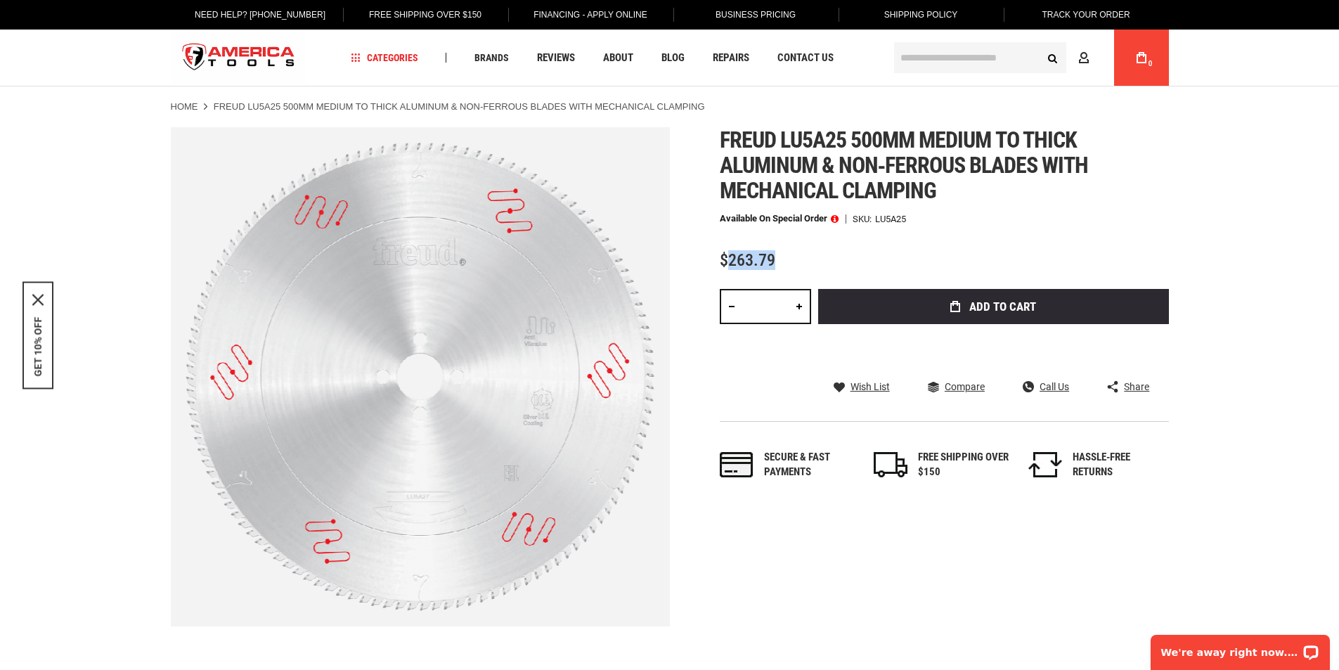  I want to click on div: HASSLE-FREE RETURNS, so click(1118, 465).